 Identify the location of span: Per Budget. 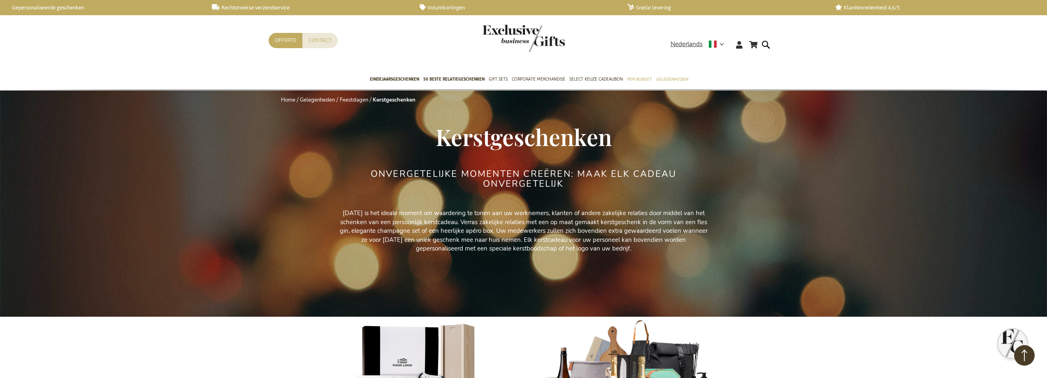
(639, 79).